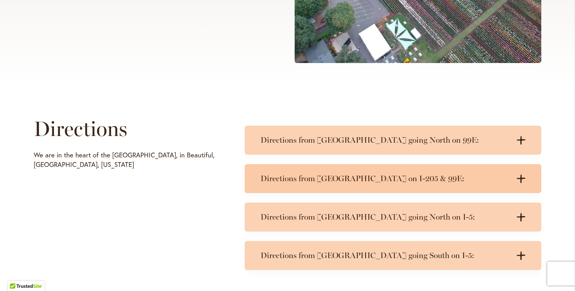  I want to click on h1: Directions, so click(128, 129).